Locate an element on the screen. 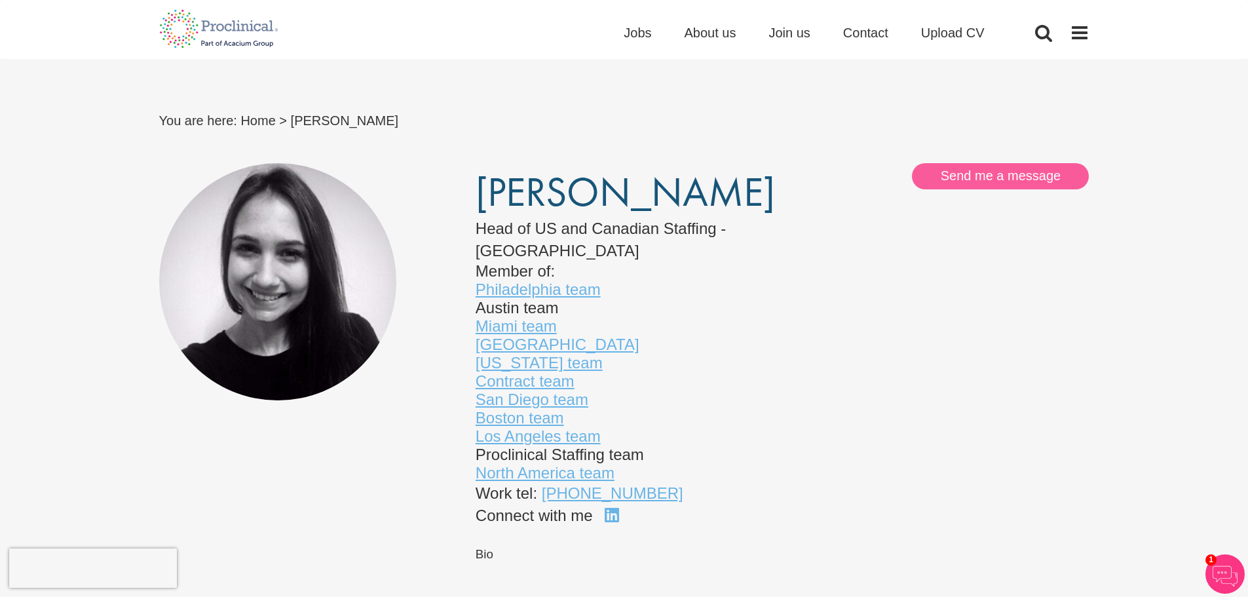 Image resolution: width=1248 pixels, height=597 pixels. a: Contract team is located at coordinates (525, 381).